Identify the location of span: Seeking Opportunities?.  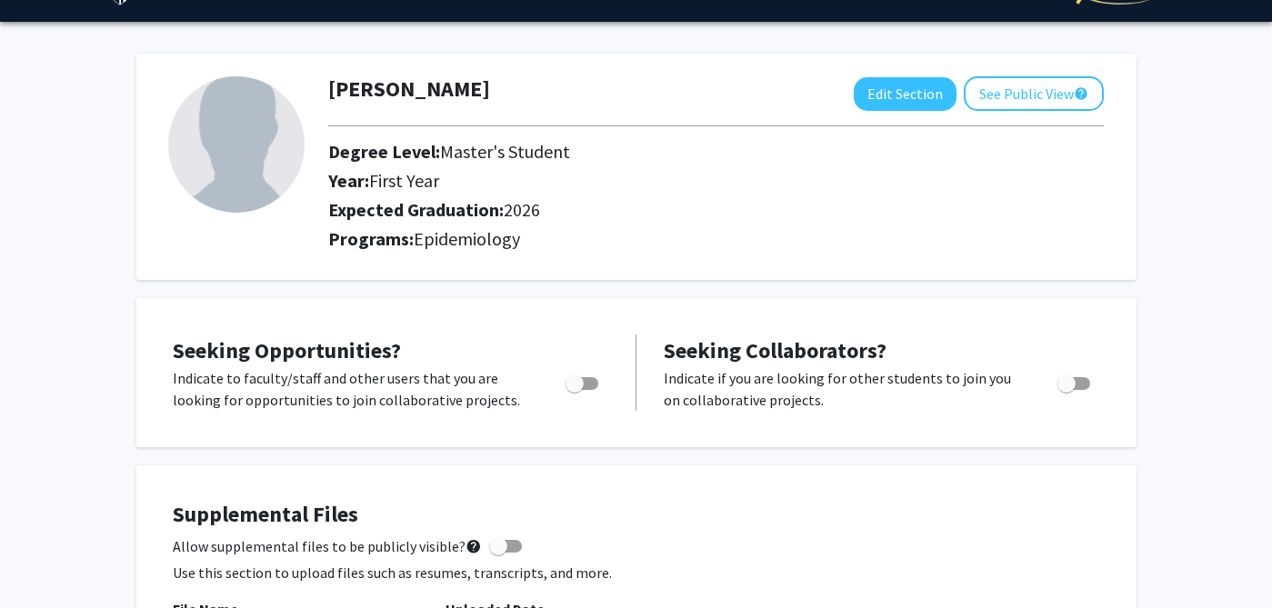
(286, 350).